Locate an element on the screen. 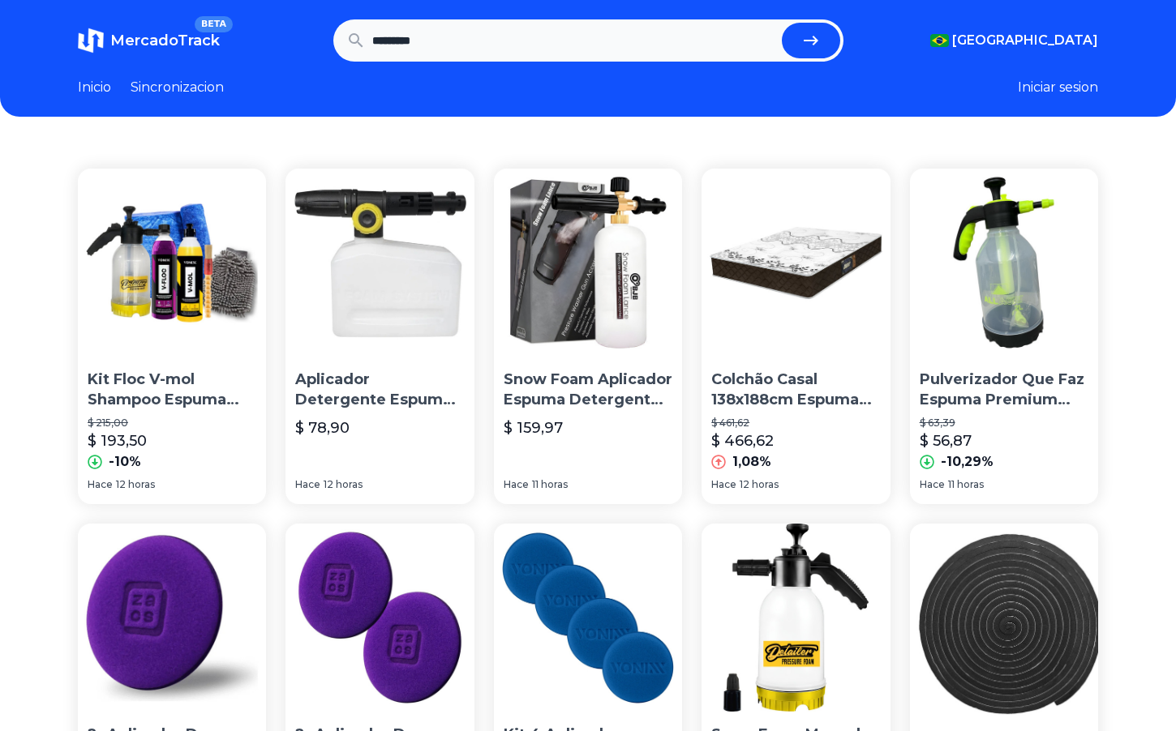  img: Colchão Casal 138x188cm Espuma D28 Confort Soft Liso Gazin is located at coordinates (796, 263).